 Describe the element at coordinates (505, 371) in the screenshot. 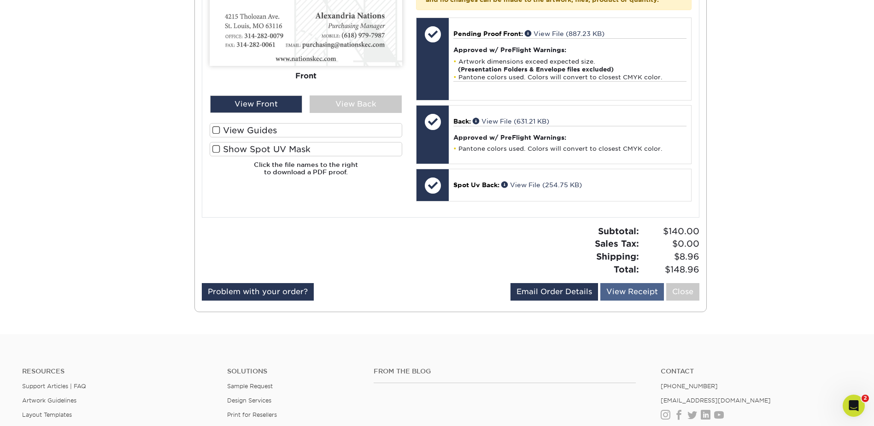

I see `h4: From the Blog` at that location.